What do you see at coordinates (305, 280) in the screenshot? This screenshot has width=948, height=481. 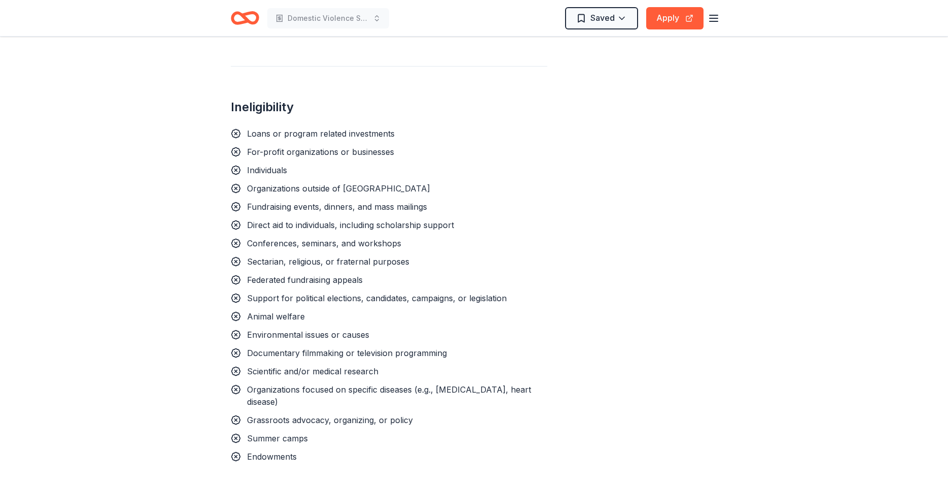 I see `span: Federated fundraising appeals` at bounding box center [305, 280].